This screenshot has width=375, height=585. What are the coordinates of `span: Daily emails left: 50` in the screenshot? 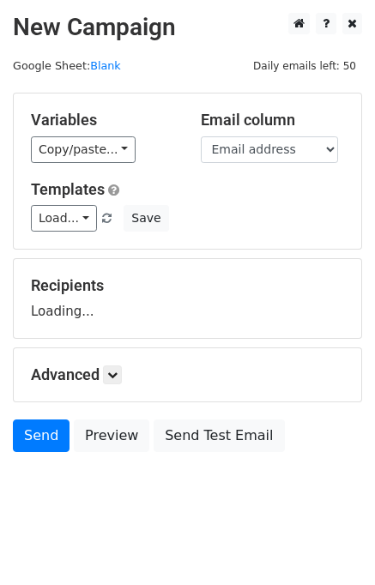 It's located at (305, 66).